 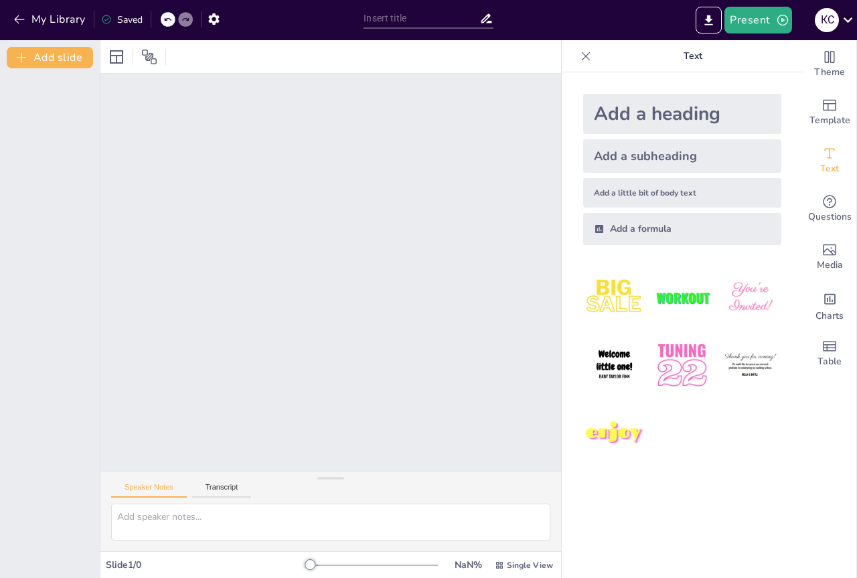 I want to click on span: Text, so click(x=830, y=169).